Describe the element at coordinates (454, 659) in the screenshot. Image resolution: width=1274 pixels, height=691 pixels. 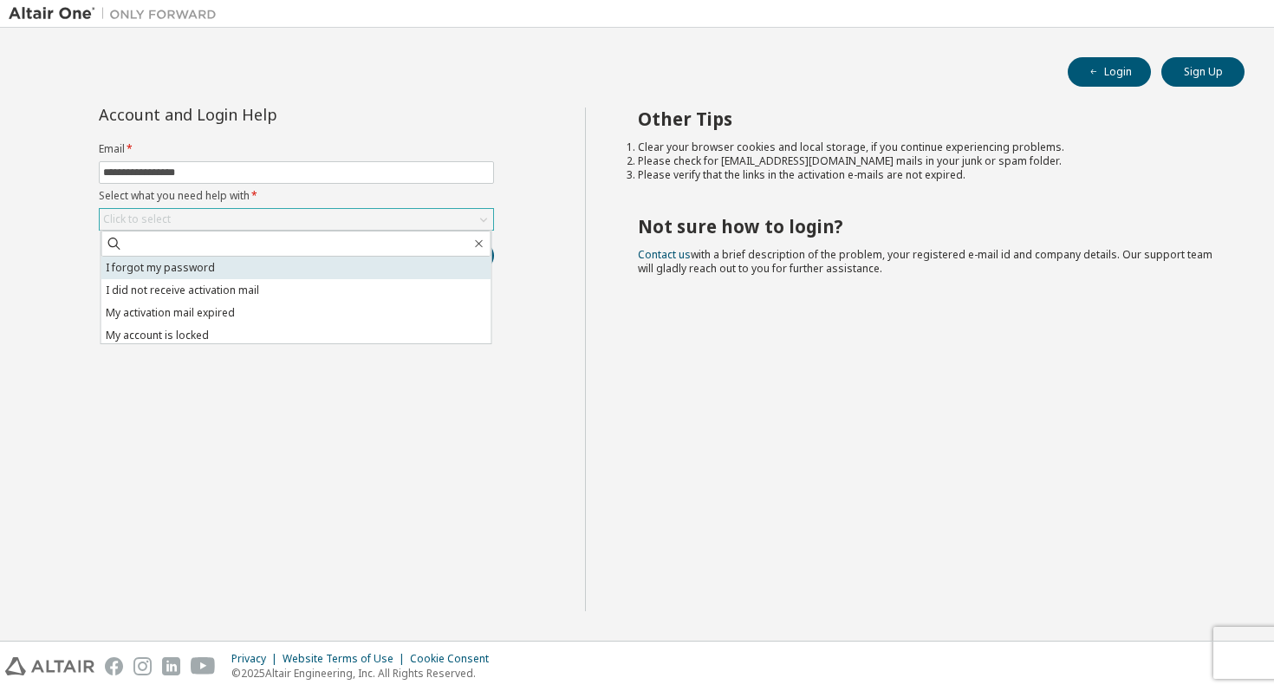
I see `div: Cookie Consent` at that location.